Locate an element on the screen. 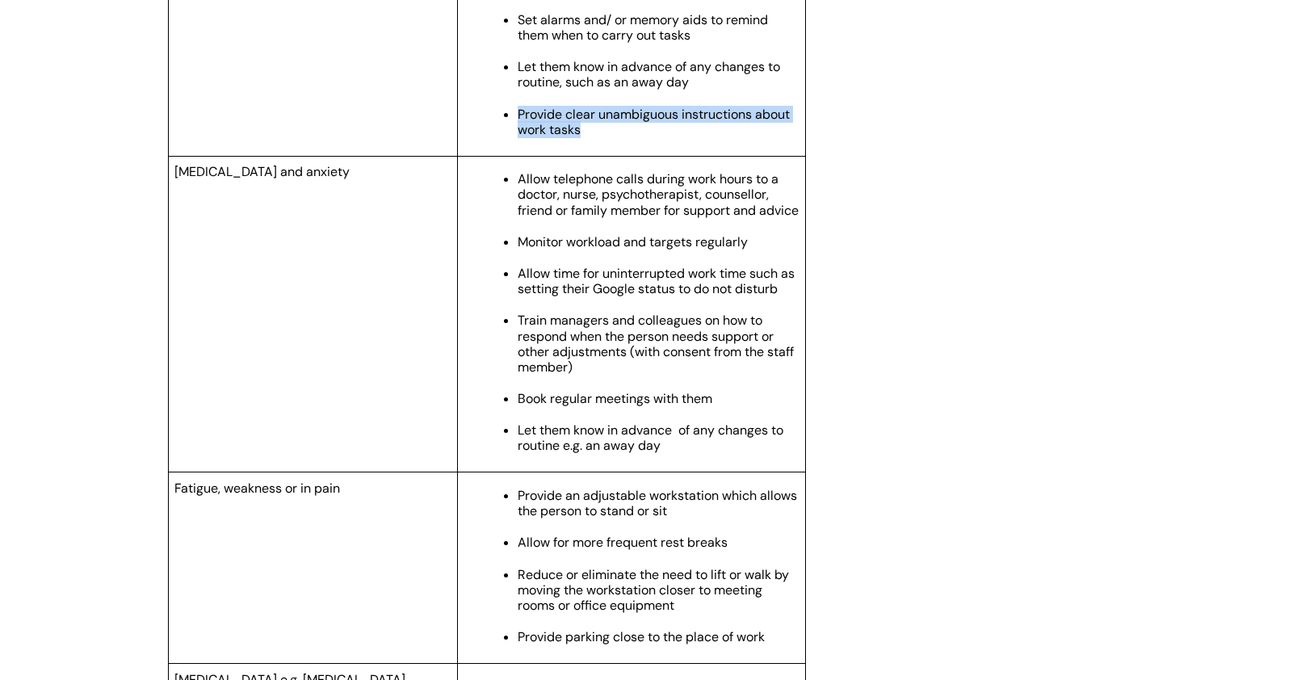 This screenshot has height=680, width=1305. span: Fatigue, weakness or in pain is located at coordinates (257, 488).